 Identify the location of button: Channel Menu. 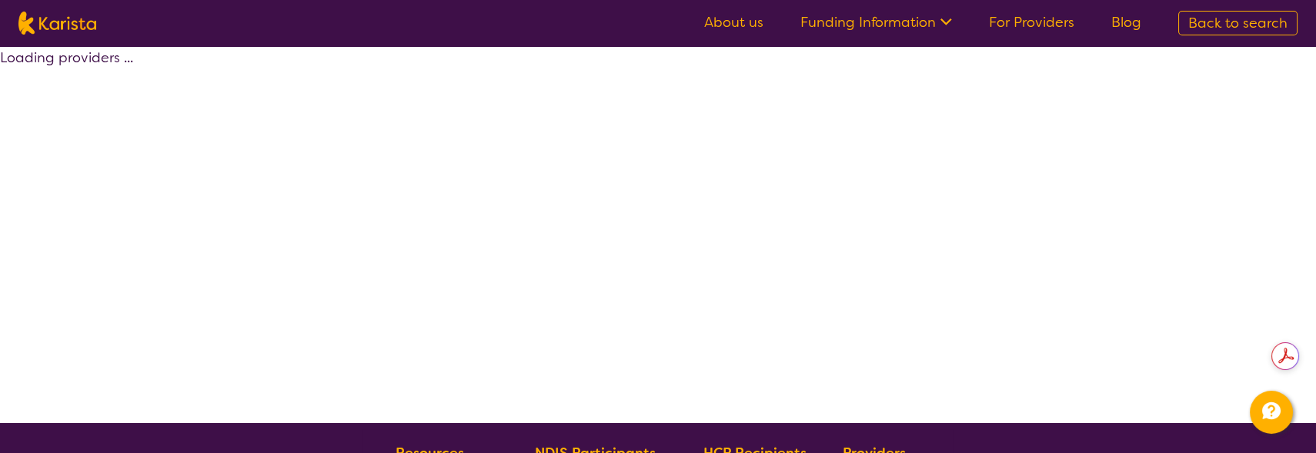
(1272, 413).